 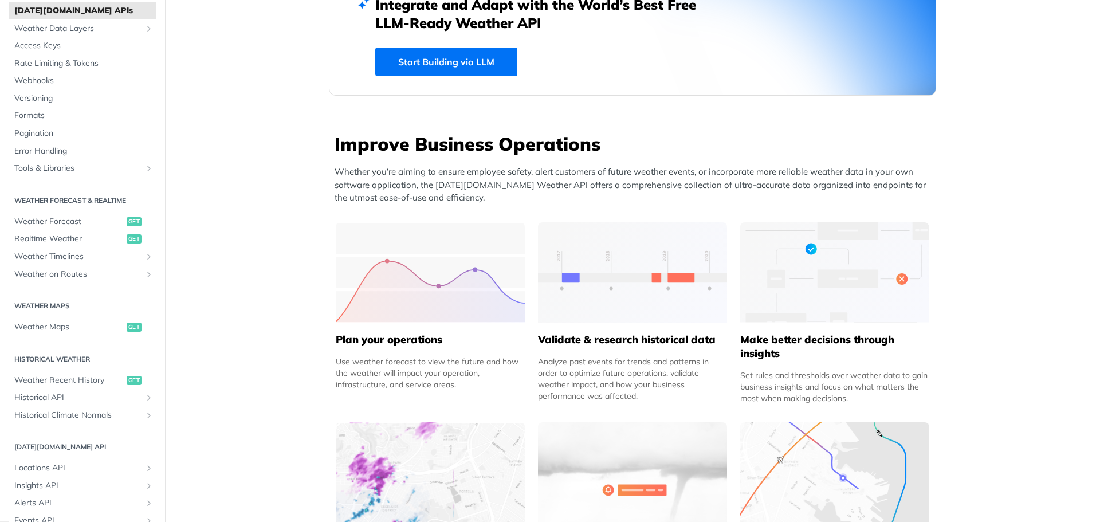 What do you see at coordinates (149, 168) in the screenshot?
I see `button: Show subpages for Tools & Libraries` at bounding box center [149, 168].